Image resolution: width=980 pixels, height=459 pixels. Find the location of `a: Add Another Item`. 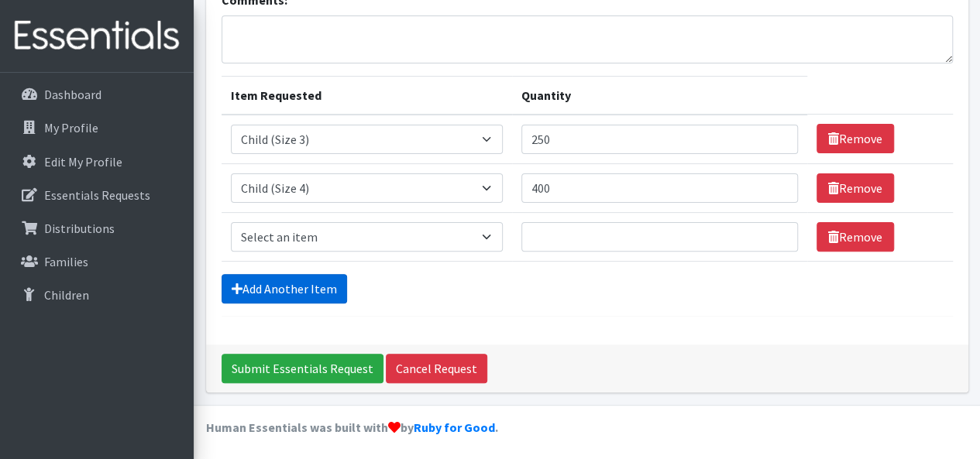

a: Add Another Item is located at coordinates (284, 289).